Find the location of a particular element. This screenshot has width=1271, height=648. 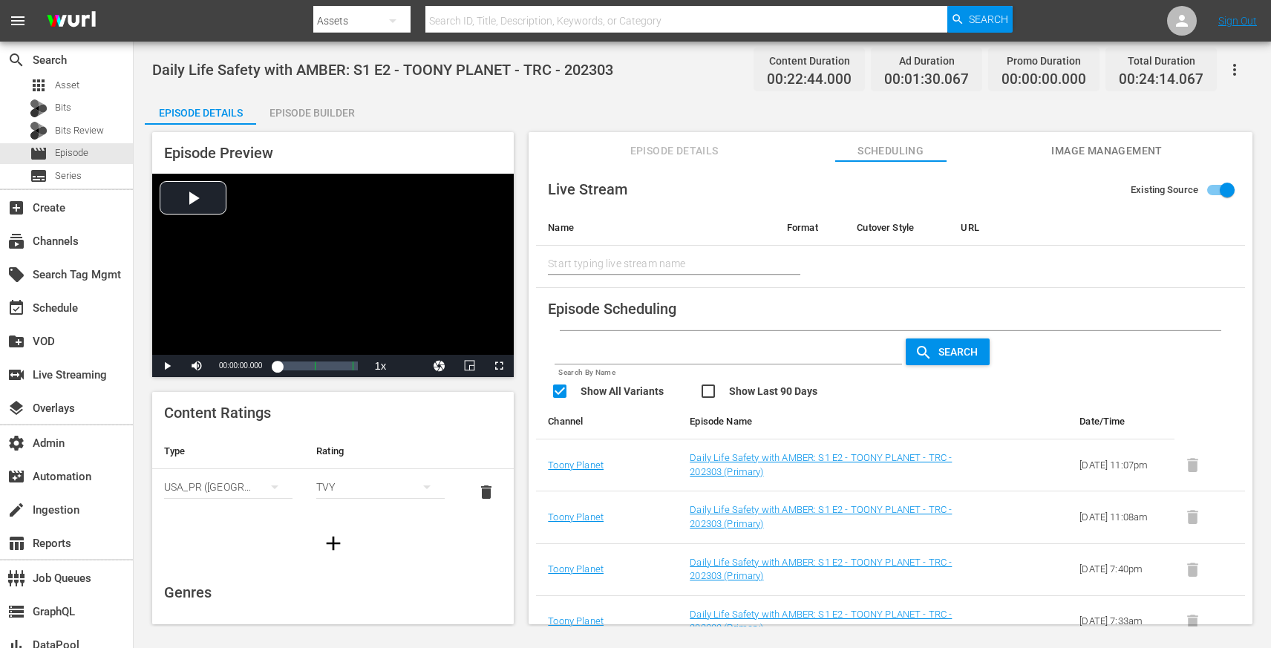

table: simple table is located at coordinates (332, 474).